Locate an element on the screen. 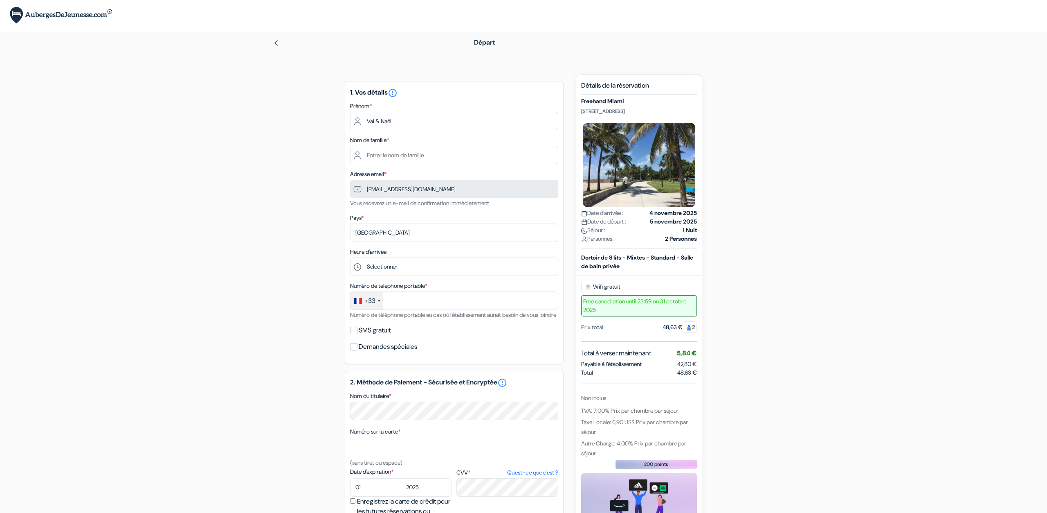  div: 48,63 € is located at coordinates (680, 327).